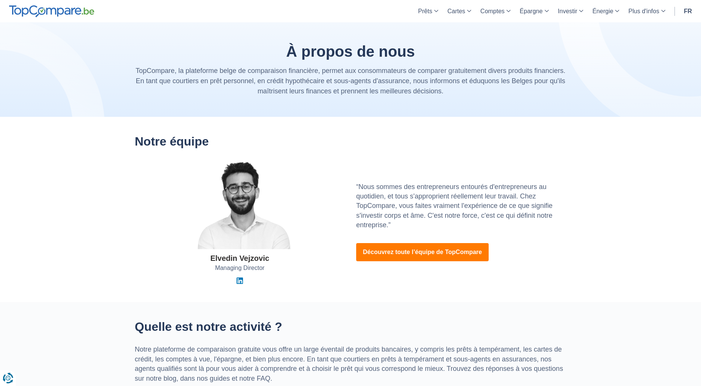 The image size is (701, 386). I want to click on p: Notre plateforme de comparaison gratuite vous offre un large éventail de produits bancaires, y co..., so click(350, 364).